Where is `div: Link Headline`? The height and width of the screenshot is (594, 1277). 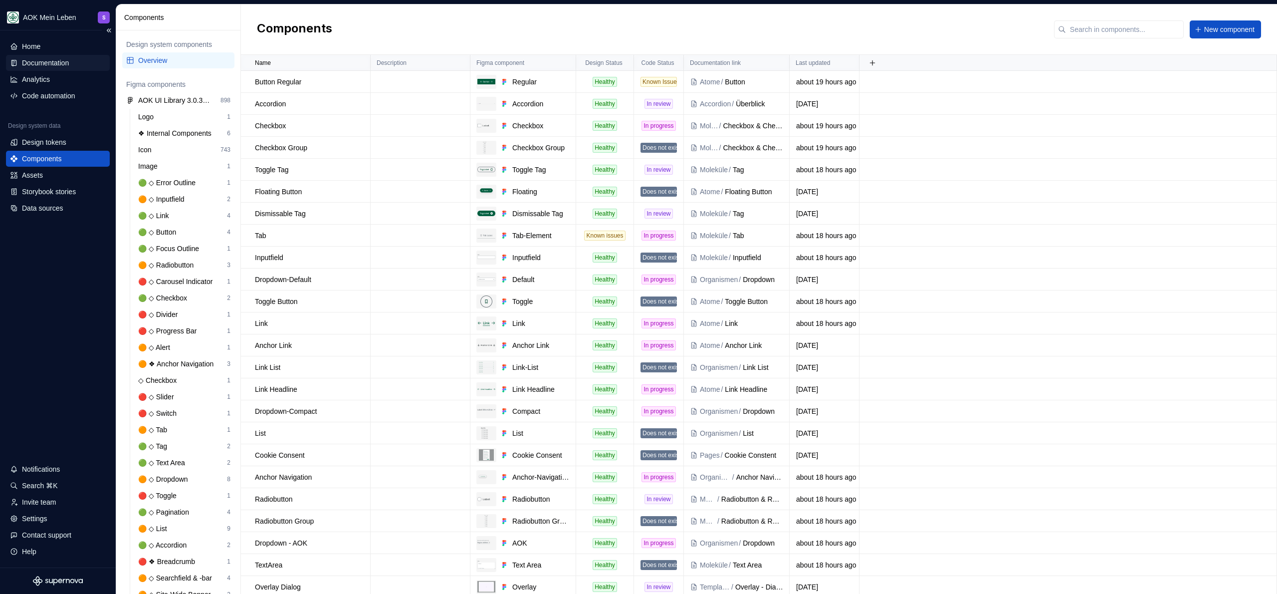
div: Link Headline is located at coordinates (541, 389).